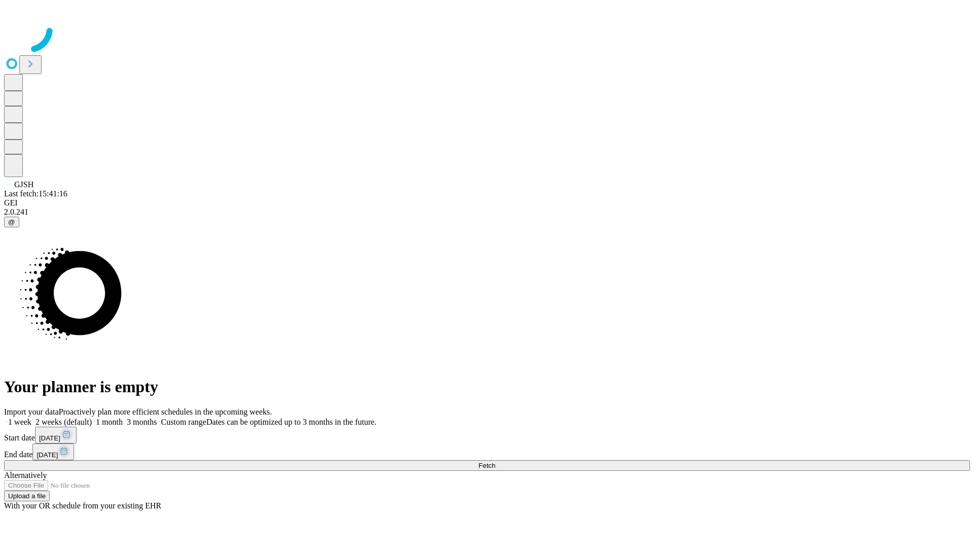 The image size is (974, 548). I want to click on div: 2.0.241, so click(487, 212).